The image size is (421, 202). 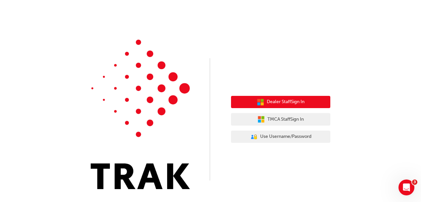 What do you see at coordinates (280, 102) in the screenshot?
I see `button: Dealer StaffSign In` at bounding box center [280, 102].